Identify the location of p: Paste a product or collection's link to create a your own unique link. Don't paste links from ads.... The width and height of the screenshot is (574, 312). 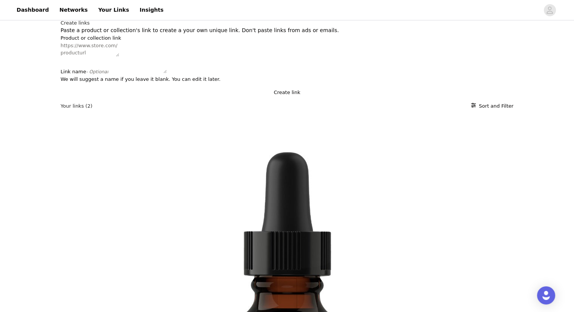
(287, 30).